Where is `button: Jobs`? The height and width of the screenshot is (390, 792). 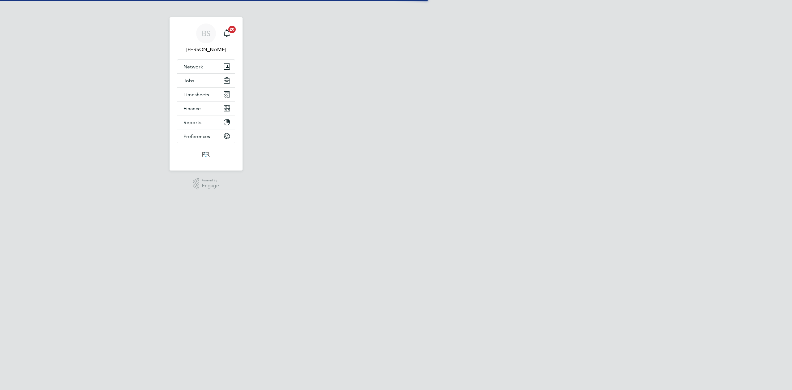
button: Jobs is located at coordinates (206, 80).